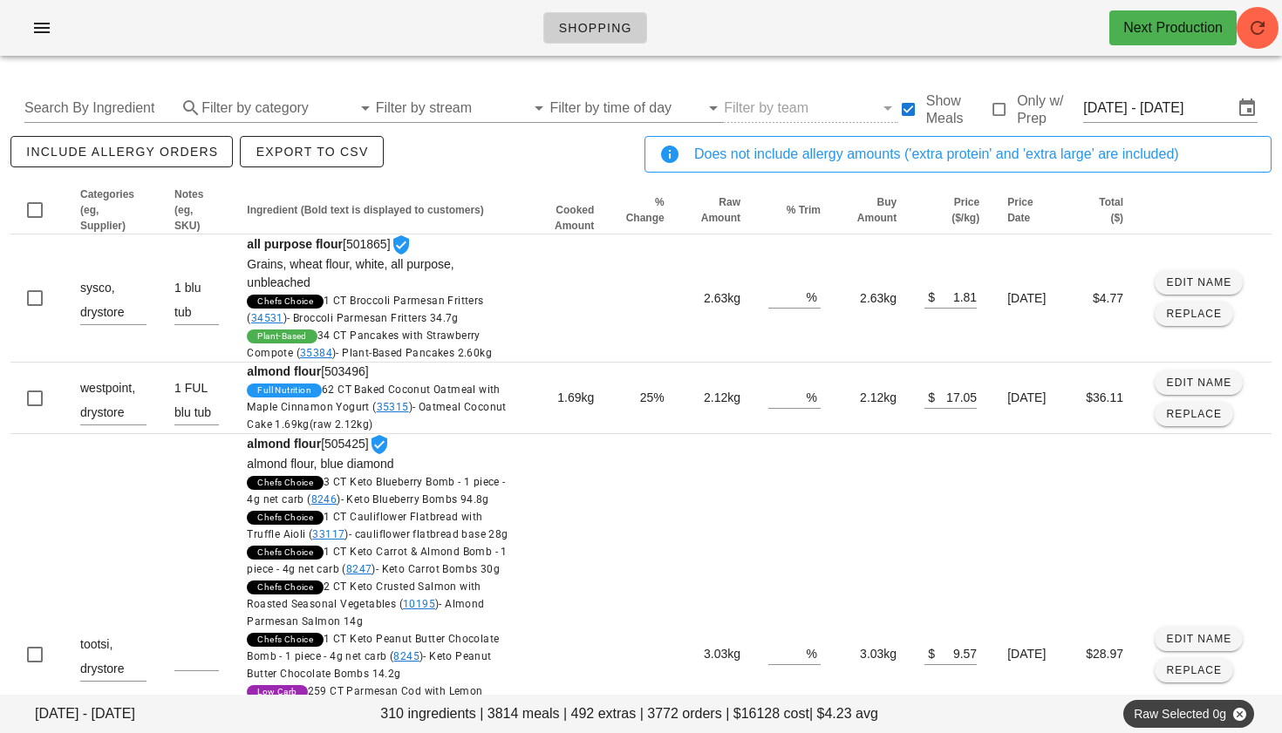  What do you see at coordinates (1239, 714) in the screenshot?
I see `button: Close` at bounding box center [1239, 714].